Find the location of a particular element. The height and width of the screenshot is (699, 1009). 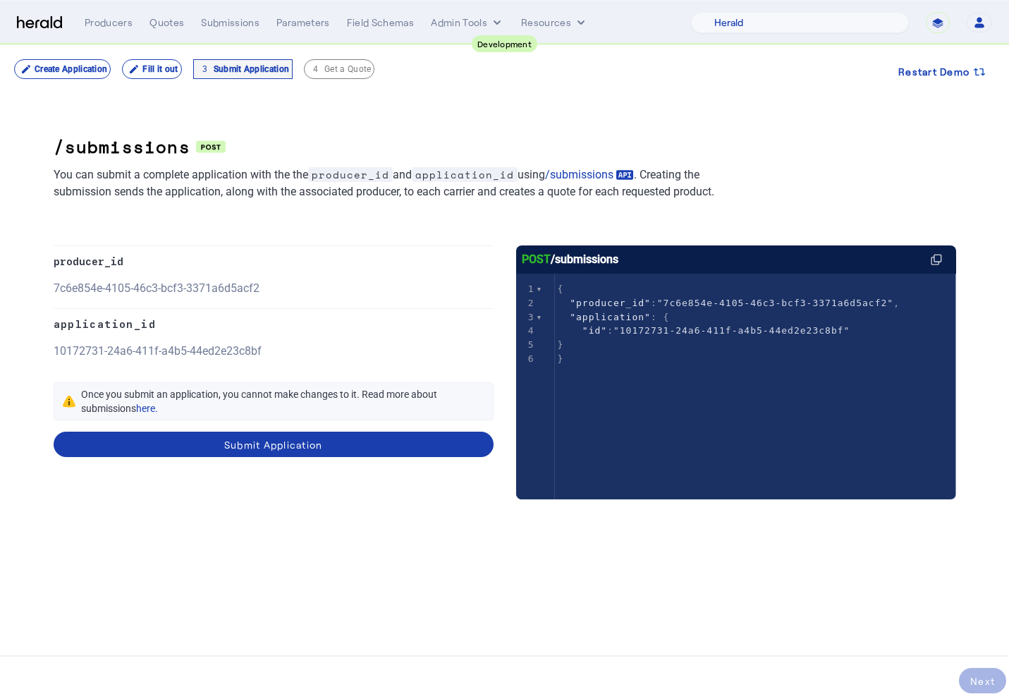

div: 3 is located at coordinates (526, 317).